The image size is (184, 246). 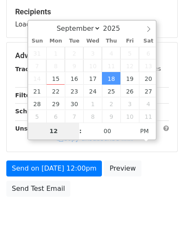 I want to click on a: Copy unsubscribe link, so click(x=95, y=139).